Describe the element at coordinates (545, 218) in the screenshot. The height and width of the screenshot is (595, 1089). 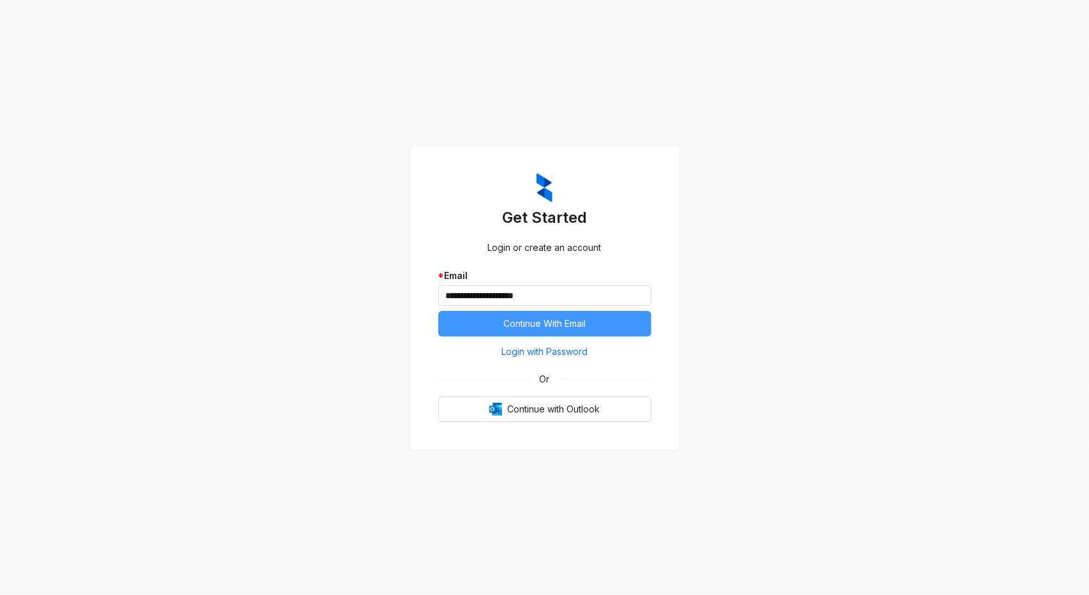
I see `h3: Get Started` at that location.